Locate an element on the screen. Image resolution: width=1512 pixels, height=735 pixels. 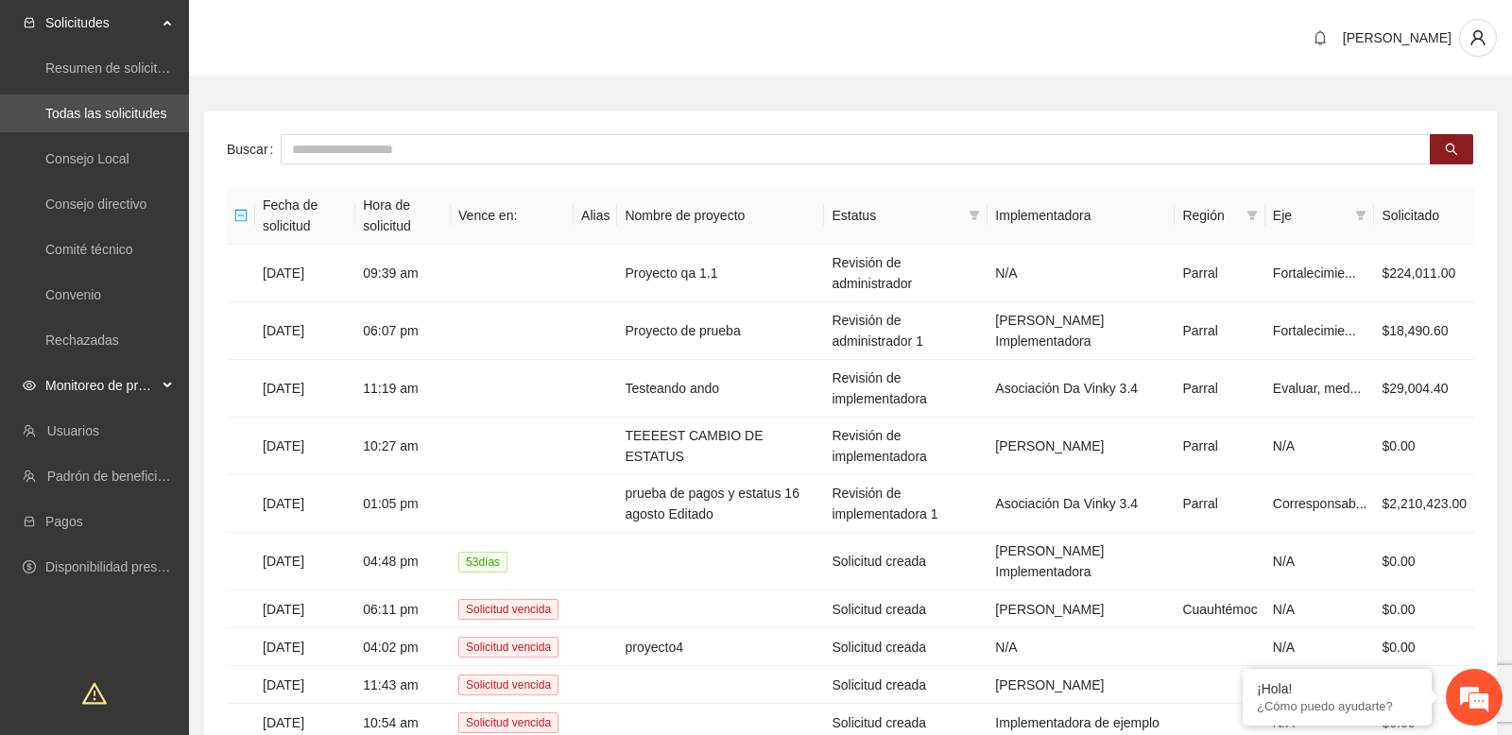
span: inbox is located at coordinates (29, 23).